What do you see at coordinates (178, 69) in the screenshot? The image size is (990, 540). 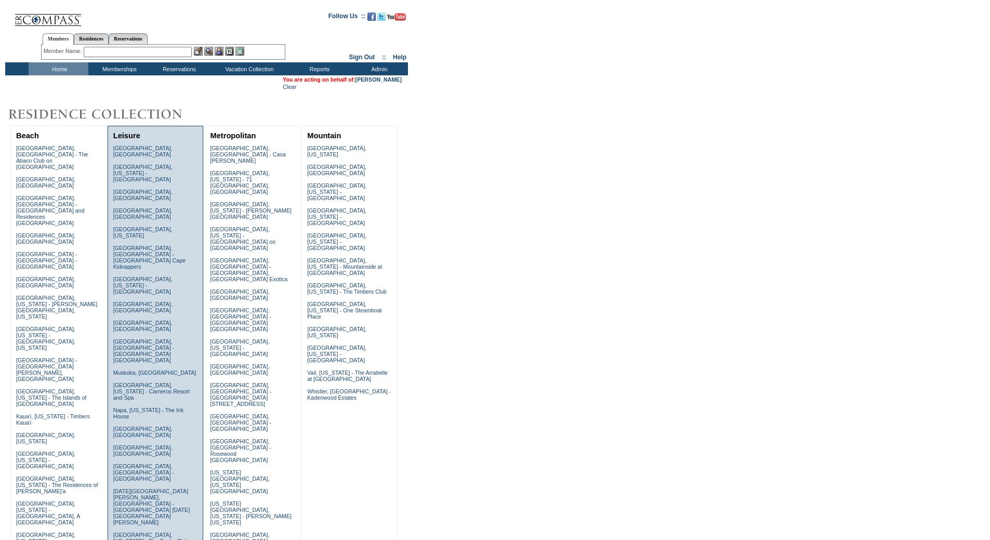 I see `td: Reservations` at bounding box center [178, 69].